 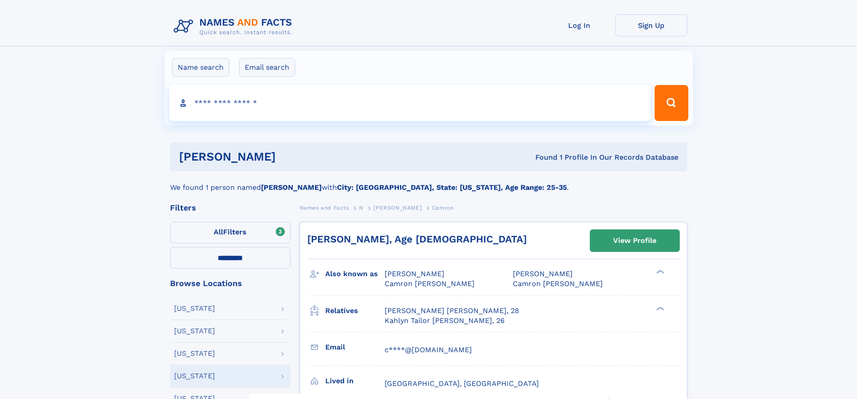 What do you see at coordinates (635, 241) in the screenshot?
I see `a: View Profile` at bounding box center [635, 241].